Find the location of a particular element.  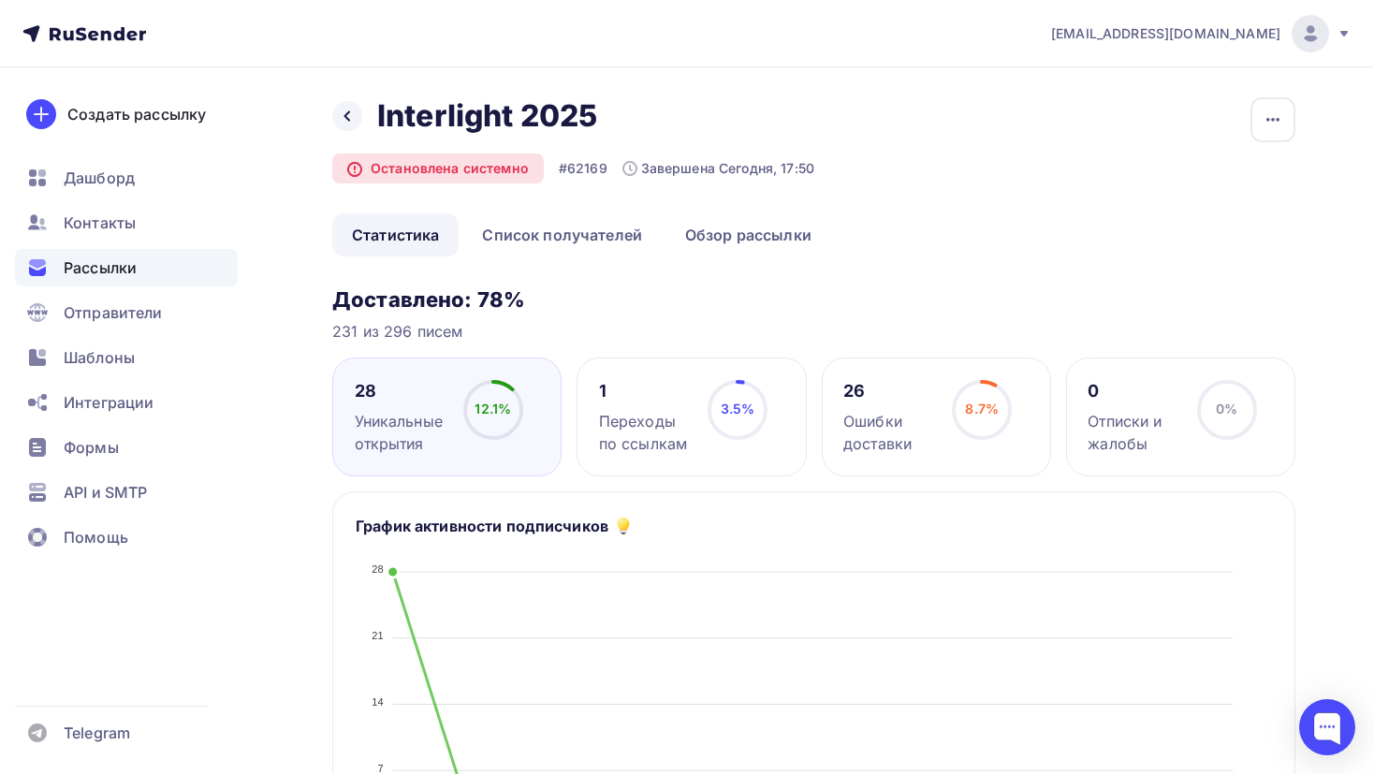

span: Шаблоны is located at coordinates (99, 358).